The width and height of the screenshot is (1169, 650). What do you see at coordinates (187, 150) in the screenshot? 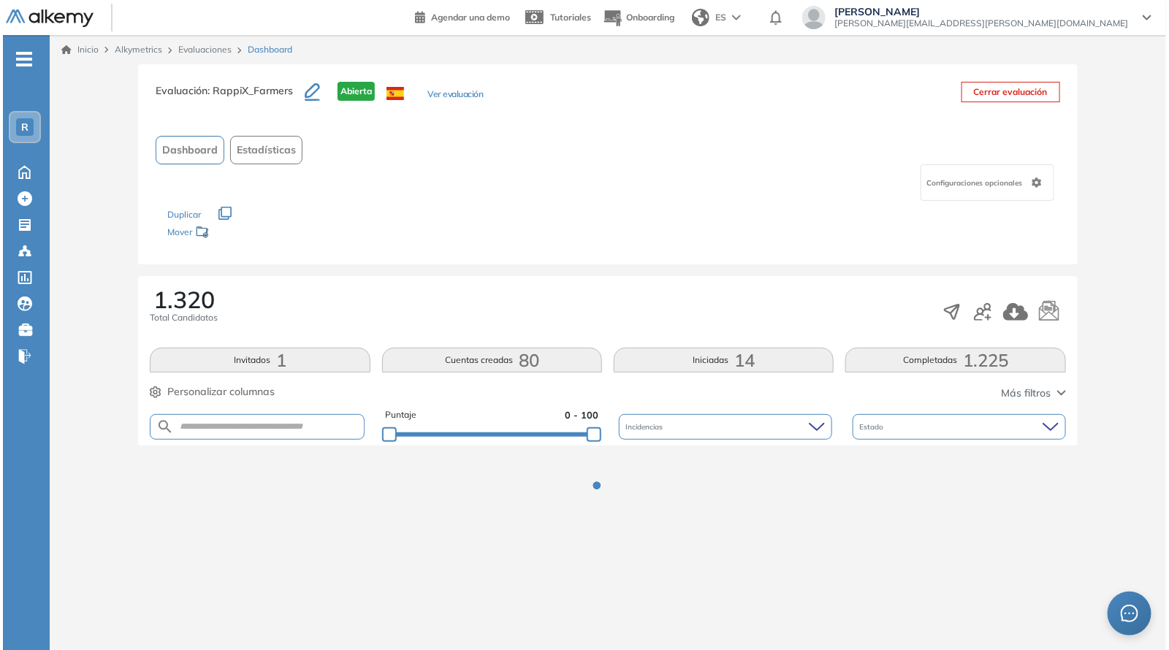
I see `button: Dashboard` at bounding box center [187, 150].